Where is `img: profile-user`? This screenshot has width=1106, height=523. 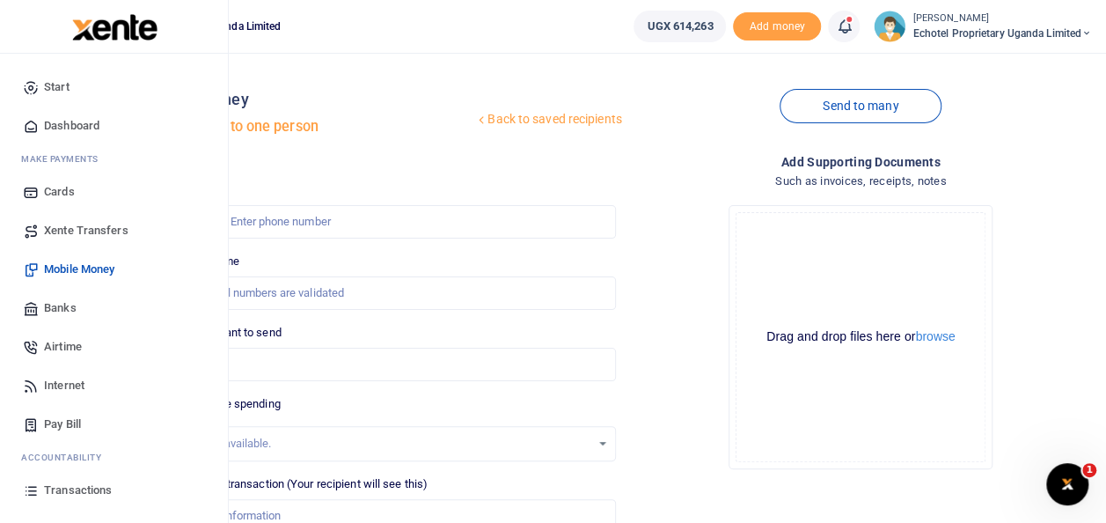 img: profile-user is located at coordinates (890, 26).